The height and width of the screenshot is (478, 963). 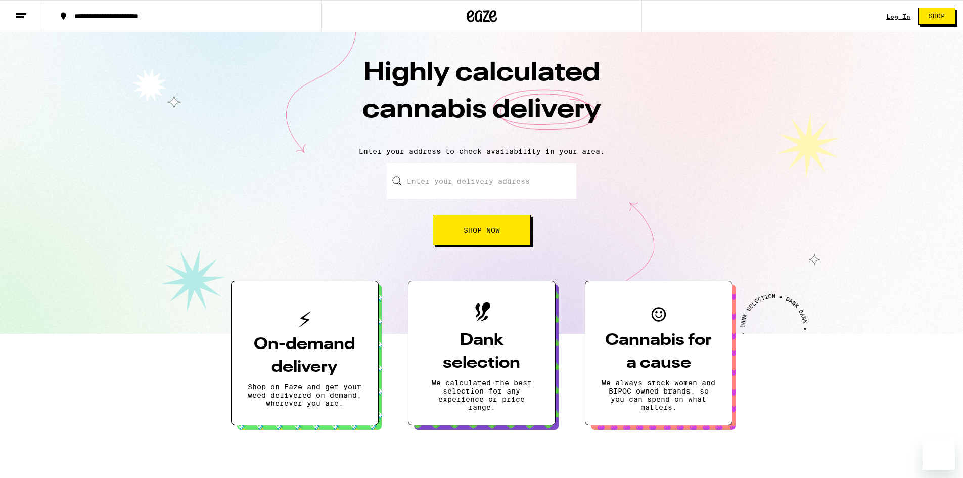 What do you see at coordinates (659, 395) in the screenshot?
I see `p: We always stock women and BIPOC owned brands, so you can spend on what matters.` at bounding box center [659, 395].